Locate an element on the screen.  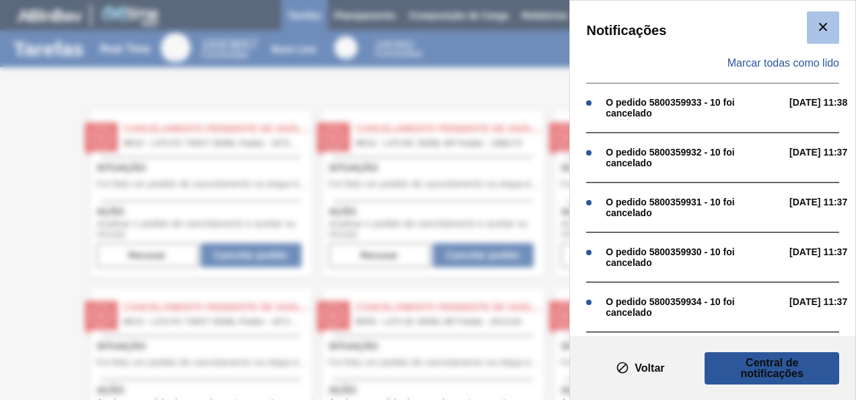
div: O pedido 5800359932 - 10 foi cancelado is located at coordinates (694, 157).